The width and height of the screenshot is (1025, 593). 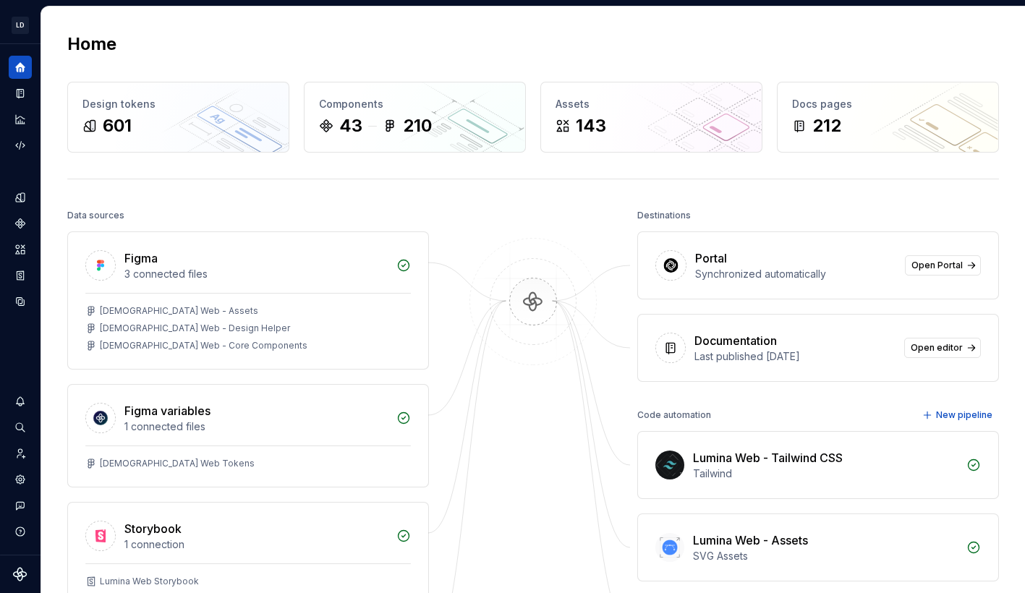 I want to click on div: Docs pages, so click(x=887, y=104).